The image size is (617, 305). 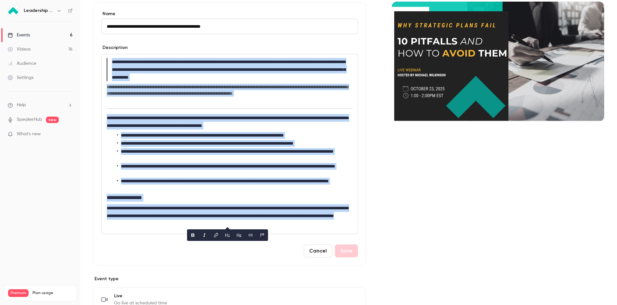 I want to click on section: description, so click(x=230, y=144).